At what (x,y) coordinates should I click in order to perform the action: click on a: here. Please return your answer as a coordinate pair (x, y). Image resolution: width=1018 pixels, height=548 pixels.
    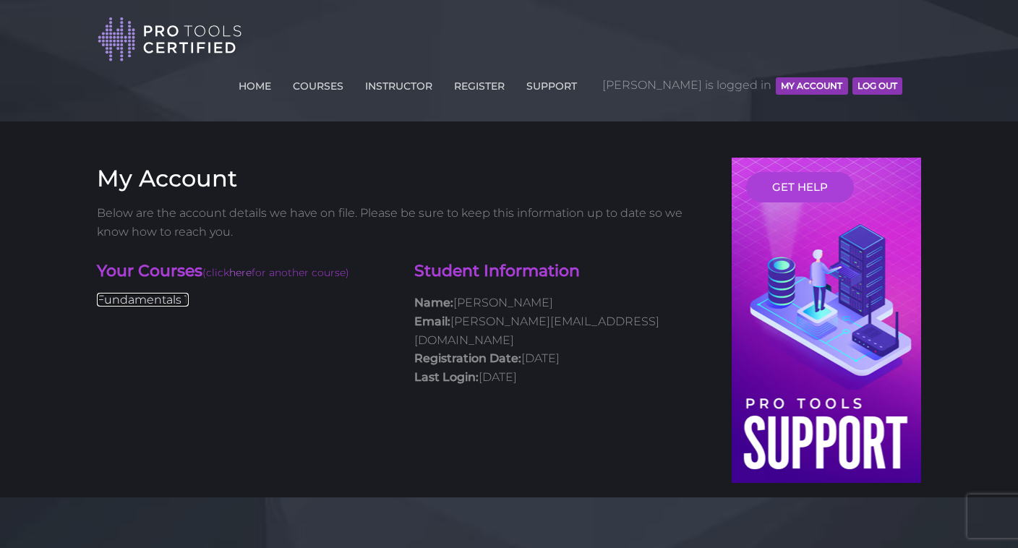
    Looking at the image, I should click on (240, 273).